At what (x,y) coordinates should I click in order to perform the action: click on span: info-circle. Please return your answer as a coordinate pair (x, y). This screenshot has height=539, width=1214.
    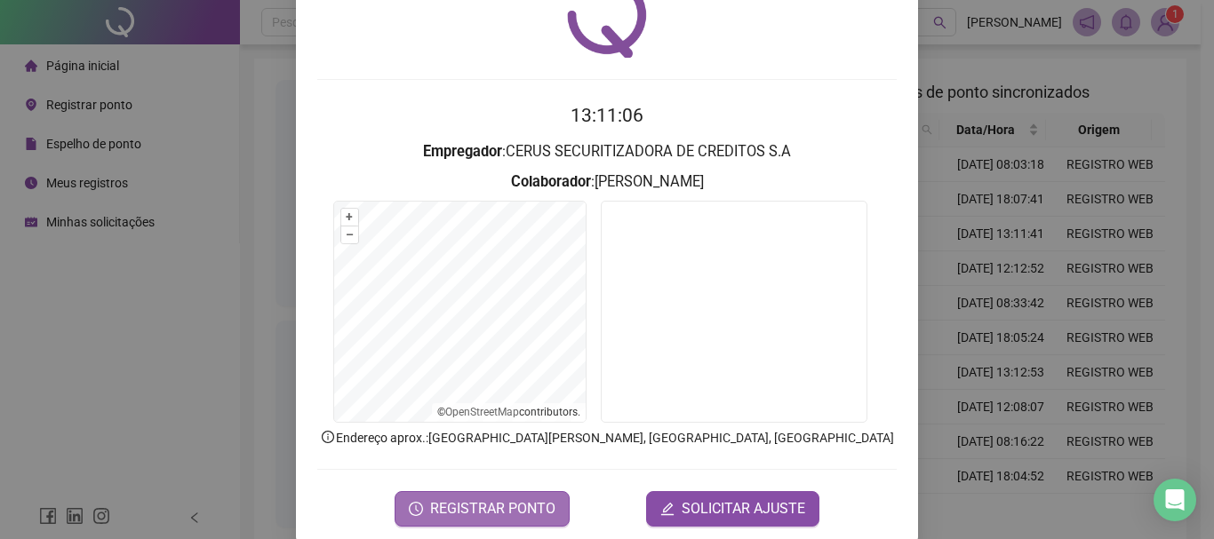
    Looking at the image, I should click on (328, 437).